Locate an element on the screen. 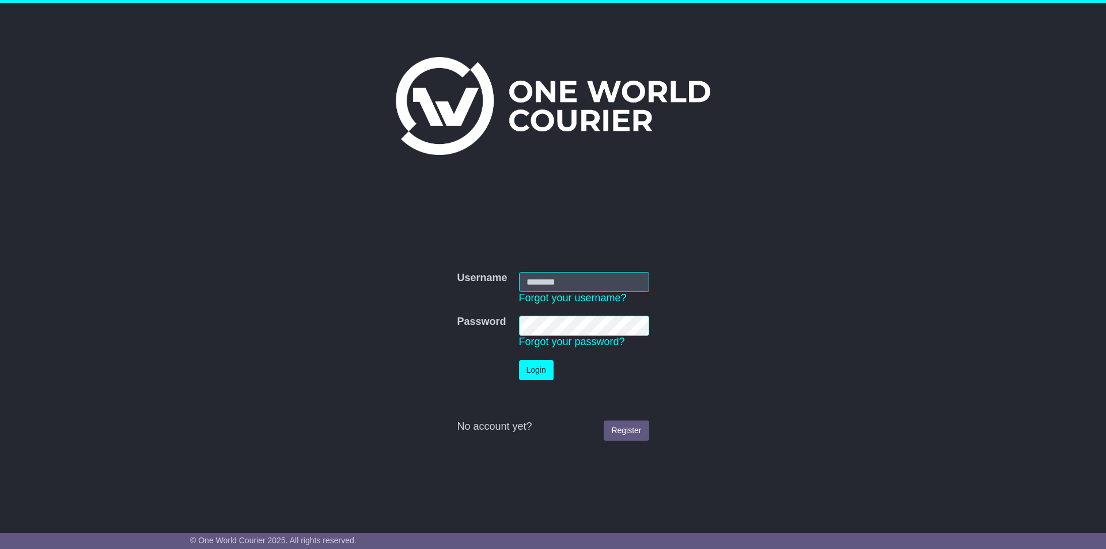 Image resolution: width=1106 pixels, height=549 pixels. img: One World is located at coordinates (553, 106).